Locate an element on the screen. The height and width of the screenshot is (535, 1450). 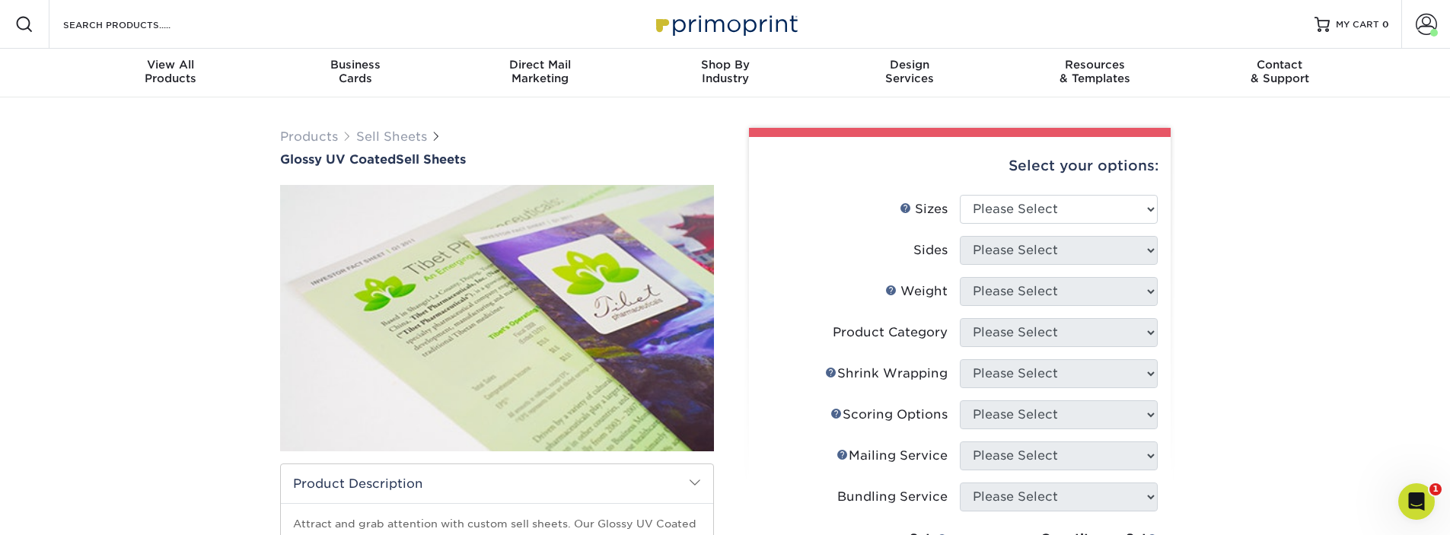
div: Cards is located at coordinates (355, 72).